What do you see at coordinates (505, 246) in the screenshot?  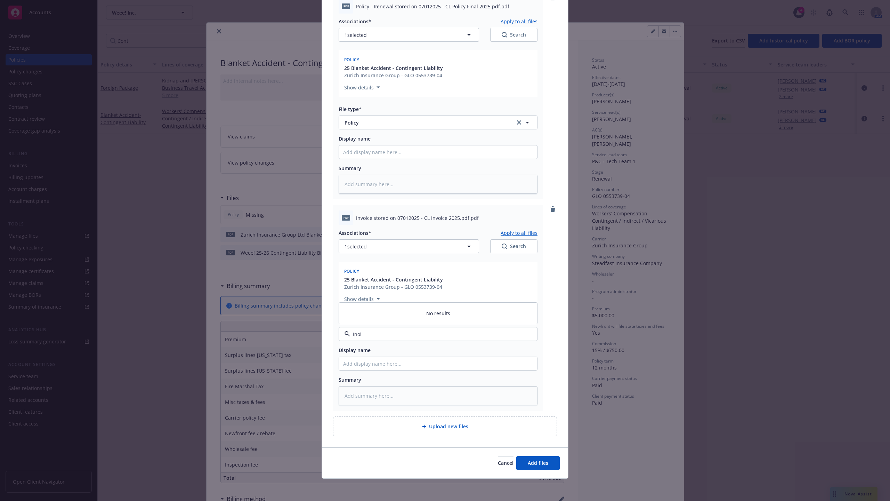 I see `svg: Search` at bounding box center [505, 246].